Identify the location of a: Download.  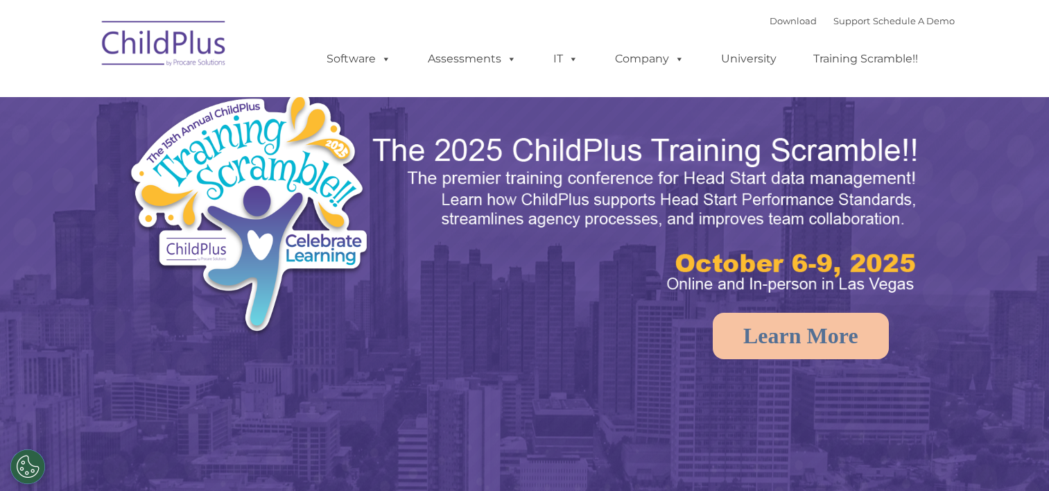
(793, 21).